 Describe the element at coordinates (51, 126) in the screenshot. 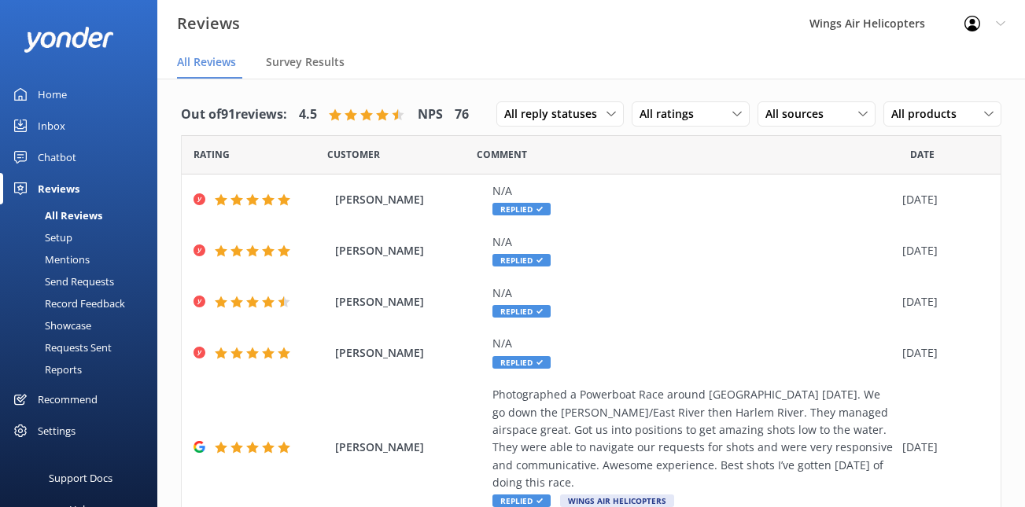

I see `div: Inbox` at that location.